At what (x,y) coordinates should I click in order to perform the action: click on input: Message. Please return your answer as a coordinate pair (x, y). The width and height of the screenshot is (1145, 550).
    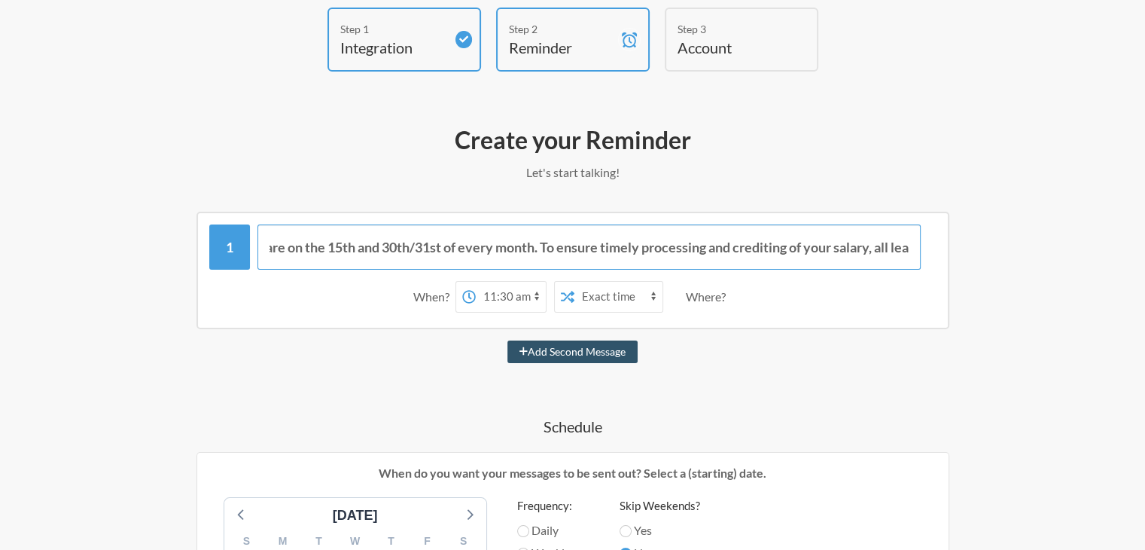
    Looking at the image, I should click on (589, 247).